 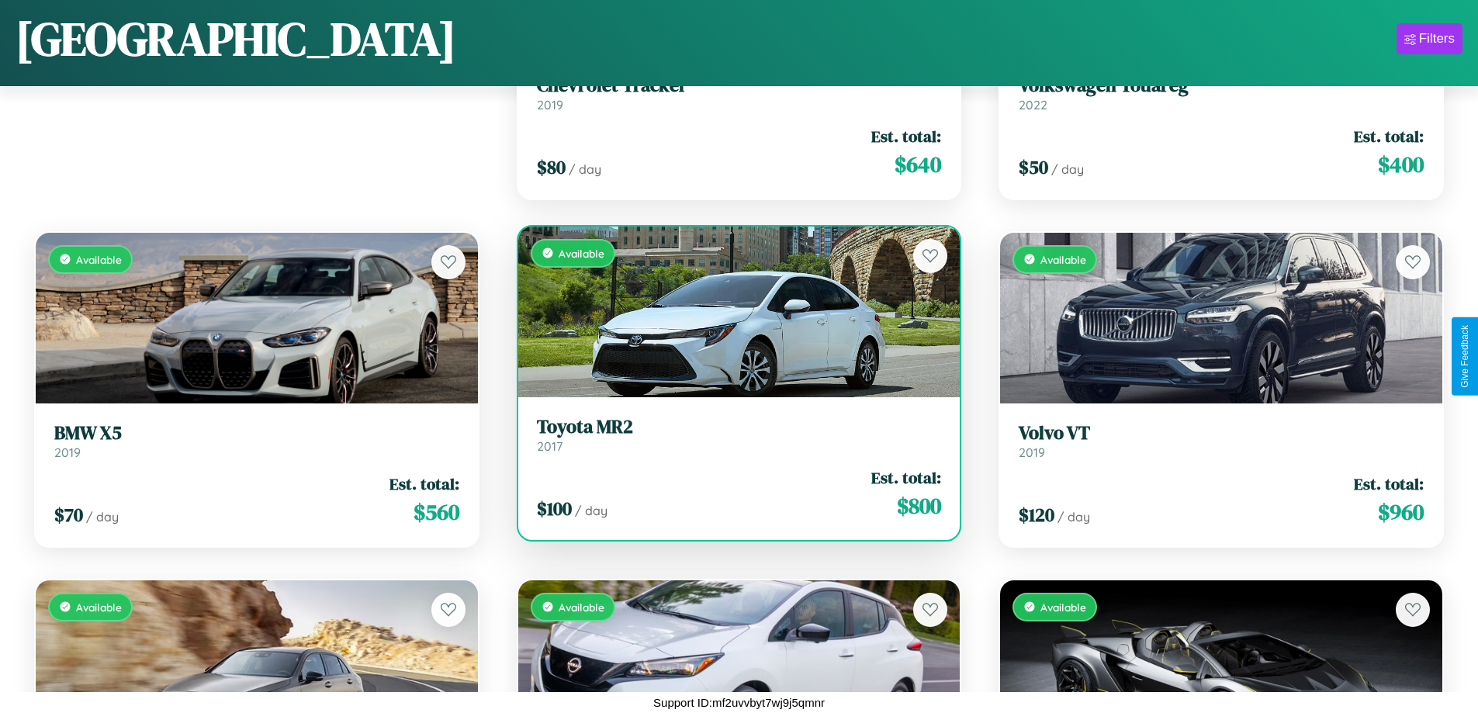 I want to click on a: Volvo VT2019, so click(x=1221, y=441).